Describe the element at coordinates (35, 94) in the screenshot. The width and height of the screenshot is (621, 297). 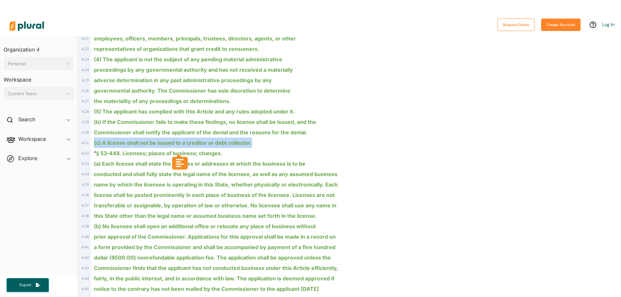
I see `div: Current Team` at that location.